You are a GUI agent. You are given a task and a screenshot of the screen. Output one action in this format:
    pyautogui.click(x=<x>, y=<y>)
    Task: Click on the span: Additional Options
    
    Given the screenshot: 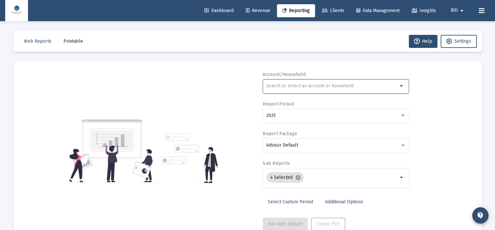 What is the action you would take?
    pyautogui.click(x=344, y=201)
    